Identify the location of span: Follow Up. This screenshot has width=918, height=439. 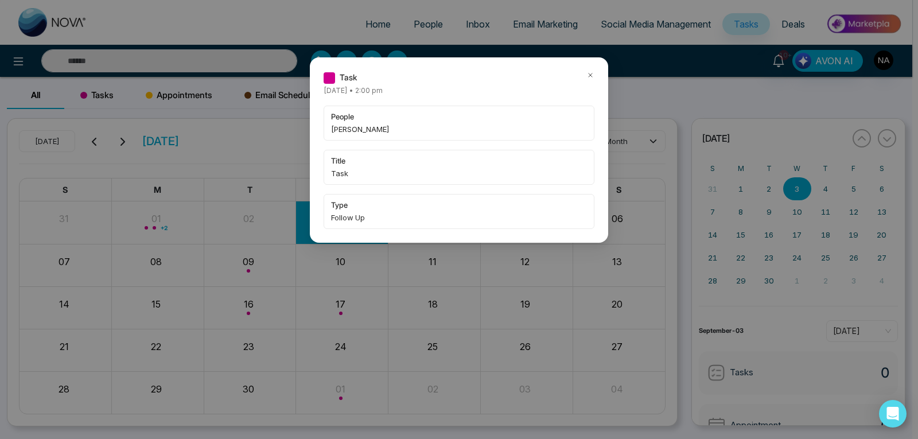
(459, 218).